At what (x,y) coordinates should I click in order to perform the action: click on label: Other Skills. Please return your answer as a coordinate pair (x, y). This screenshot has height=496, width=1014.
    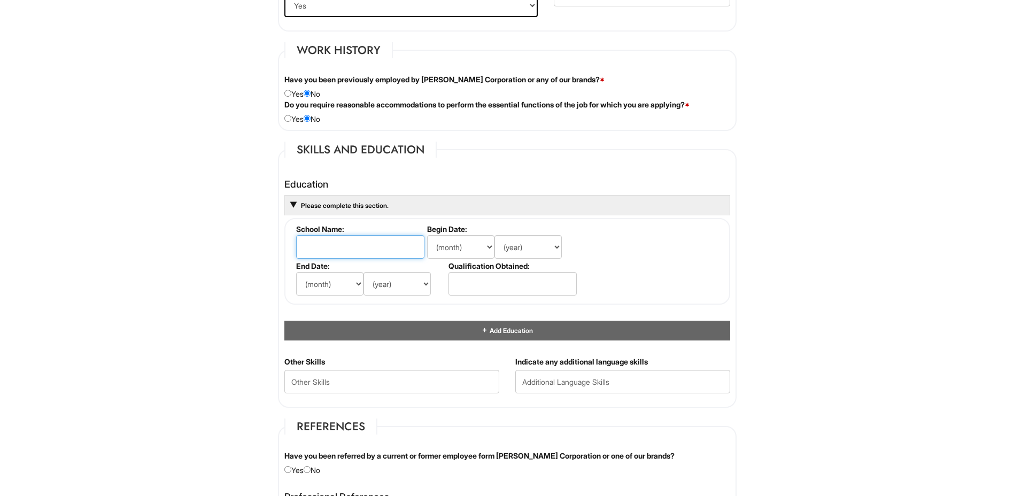
    Looking at the image, I should click on (305, 362).